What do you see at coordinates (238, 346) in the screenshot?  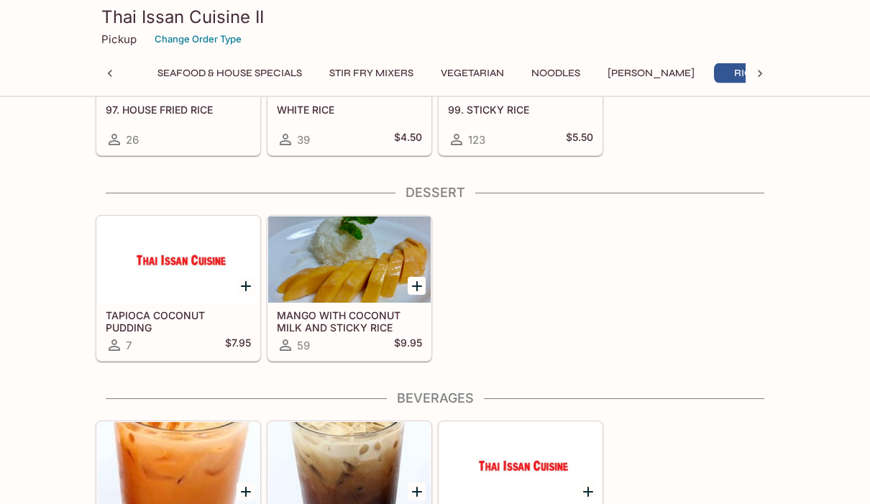 I see `h5: $7.95` at bounding box center [238, 346].